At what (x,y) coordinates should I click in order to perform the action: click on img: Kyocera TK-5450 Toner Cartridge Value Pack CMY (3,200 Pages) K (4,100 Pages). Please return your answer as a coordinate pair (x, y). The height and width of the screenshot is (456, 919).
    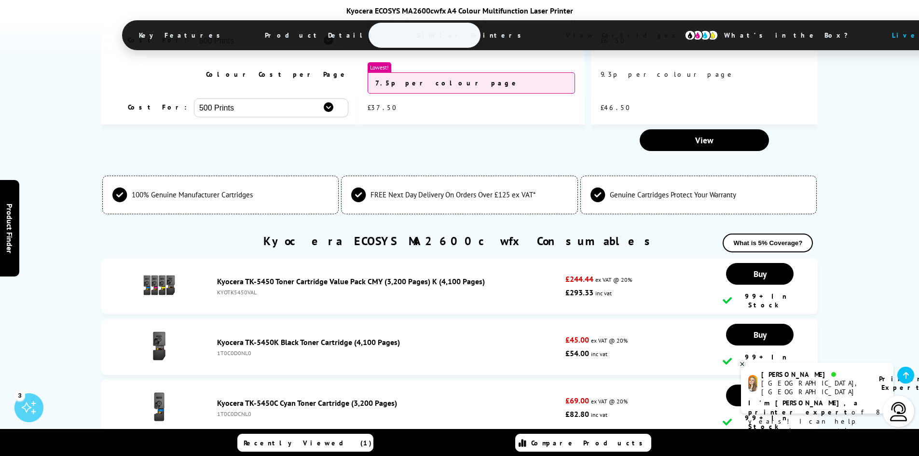
    Looking at the image, I should click on (159, 285).